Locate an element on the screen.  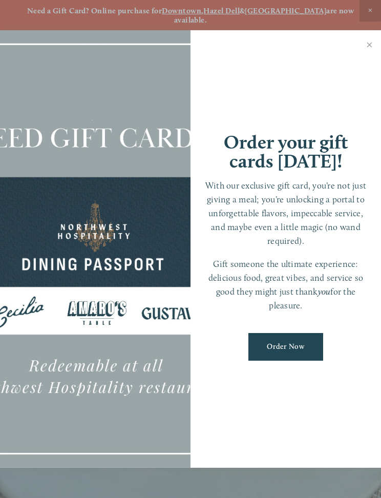
a: Order Now is located at coordinates (286, 346).